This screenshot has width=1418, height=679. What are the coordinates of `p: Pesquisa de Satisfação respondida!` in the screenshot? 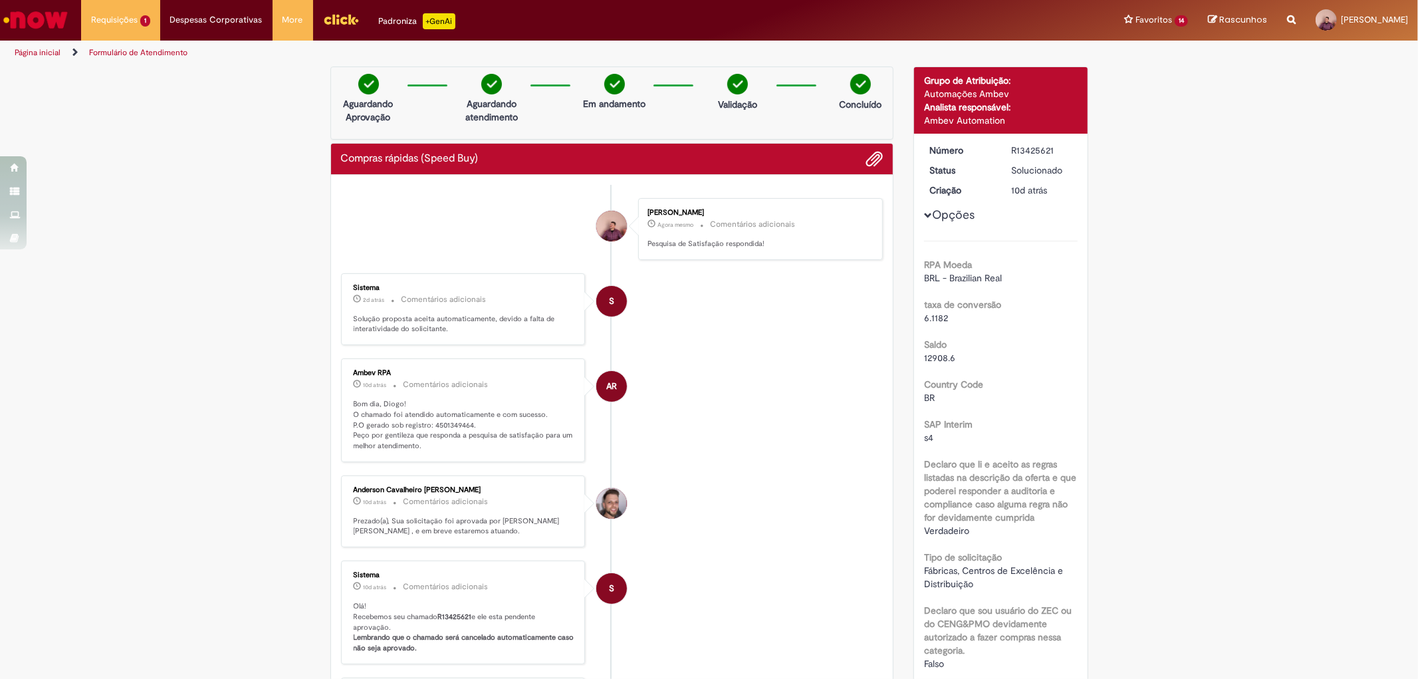 It's located at (758, 244).